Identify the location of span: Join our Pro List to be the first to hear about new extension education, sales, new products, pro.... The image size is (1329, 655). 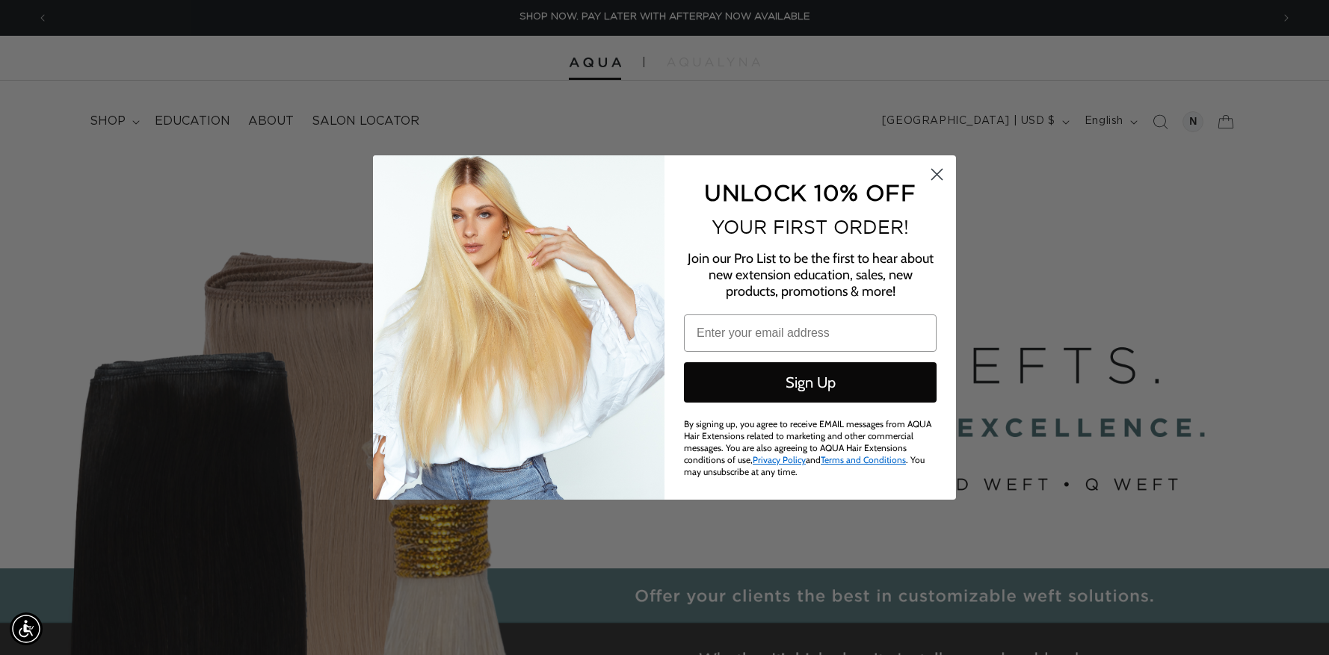
(810, 275).